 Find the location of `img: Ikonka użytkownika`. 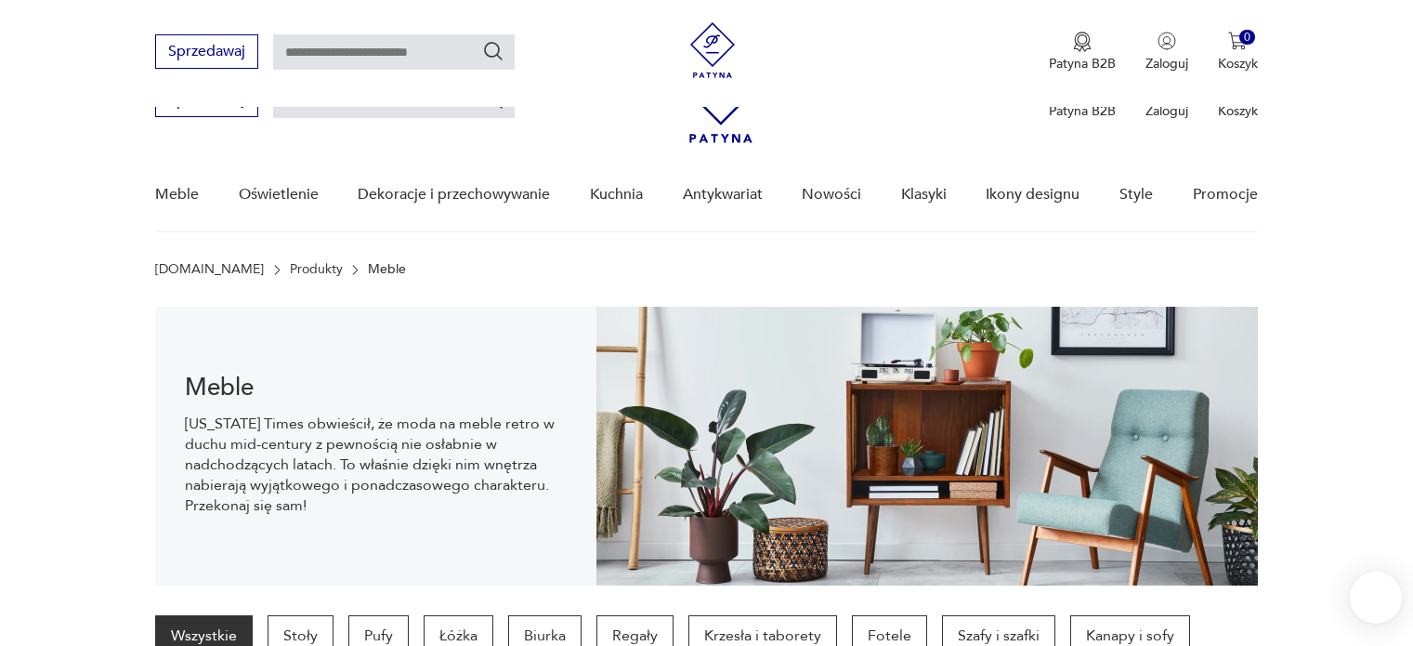

img: Ikonka użytkownika is located at coordinates (1167, 41).